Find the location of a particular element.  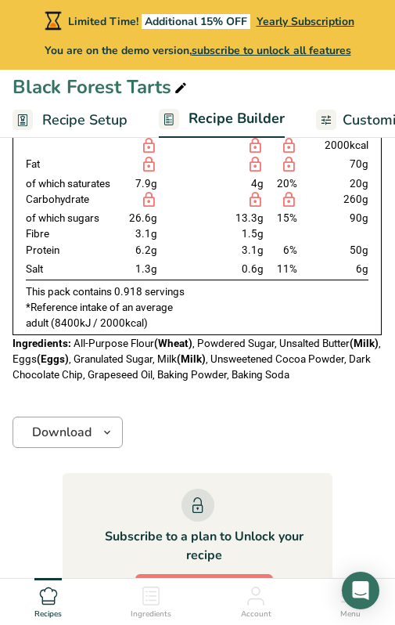

span: Download is located at coordinates (62, 432).